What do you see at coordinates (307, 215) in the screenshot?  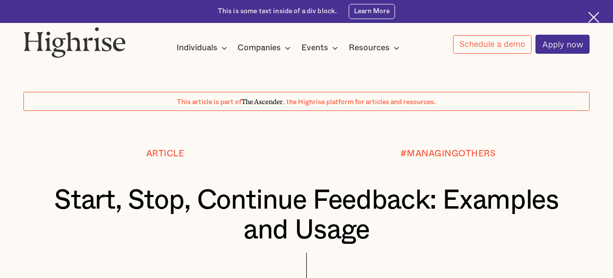 I see `h1: Start, Stop, Continue Feedback: Examples and Usage` at bounding box center [307, 215].